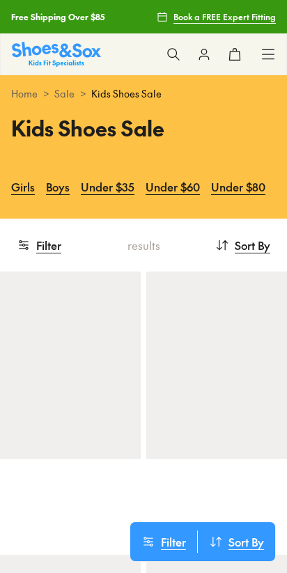  Describe the element at coordinates (107, 186) in the screenshot. I see `a: Under $35` at that location.